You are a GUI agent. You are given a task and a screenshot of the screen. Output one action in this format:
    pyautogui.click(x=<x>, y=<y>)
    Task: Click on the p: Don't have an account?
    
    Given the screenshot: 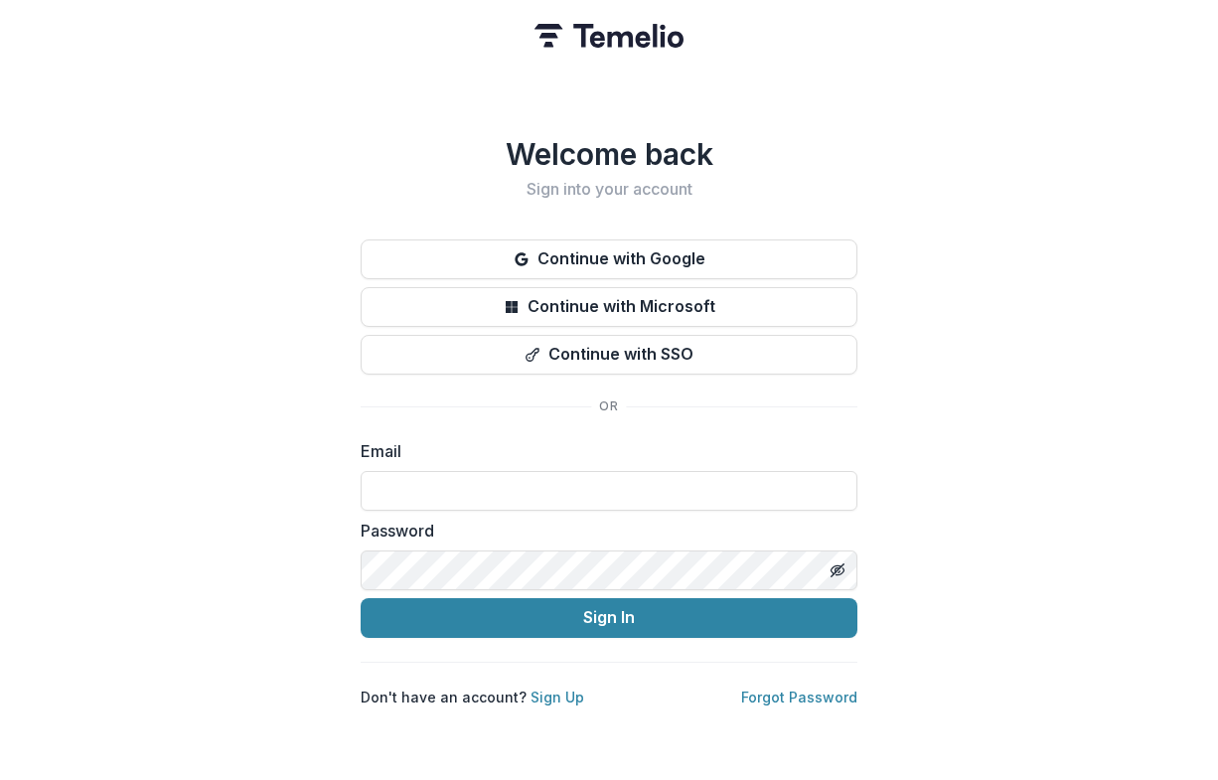 What is the action you would take?
    pyautogui.click(x=472, y=697)
    